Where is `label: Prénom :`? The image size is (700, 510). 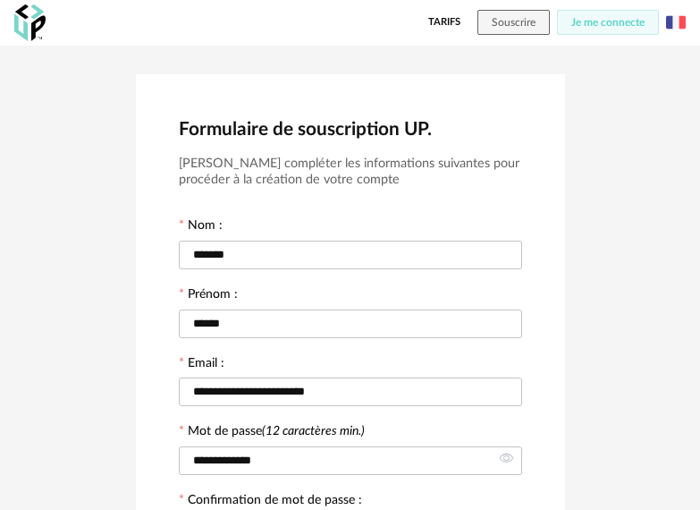 label: Prénom : is located at coordinates (208, 296).